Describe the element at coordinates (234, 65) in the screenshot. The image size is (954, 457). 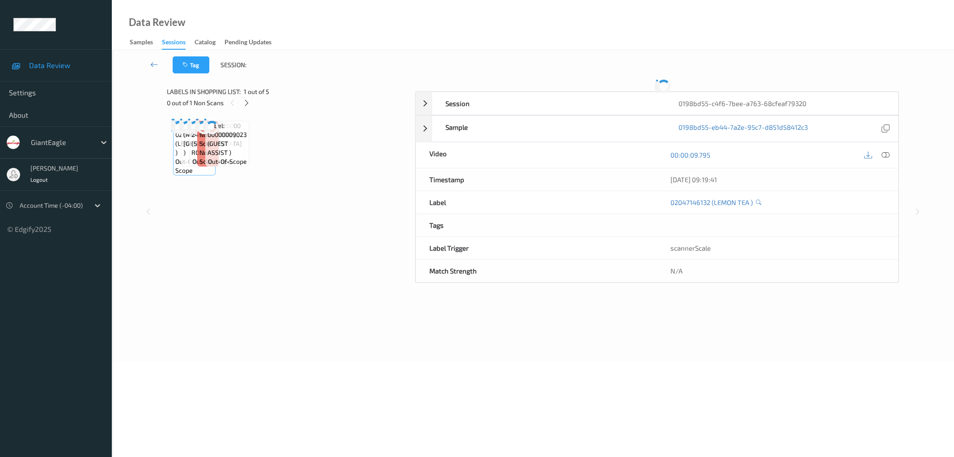
I see `span: Session:` at that location.